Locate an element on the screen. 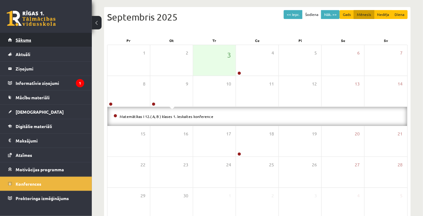 Image resolution: width=423 pixels, height=216 pixels. div: Ot is located at coordinates (171, 40).